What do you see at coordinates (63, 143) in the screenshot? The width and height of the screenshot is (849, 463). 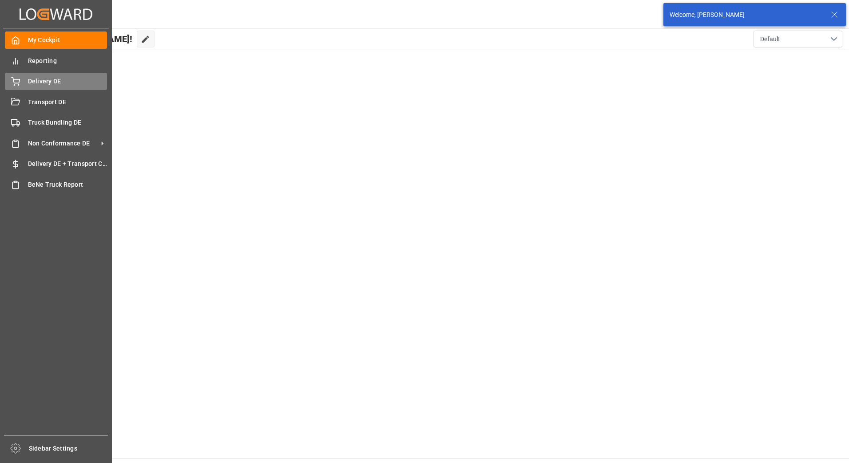 I see `span: Non Conformance DE` at bounding box center [63, 143].